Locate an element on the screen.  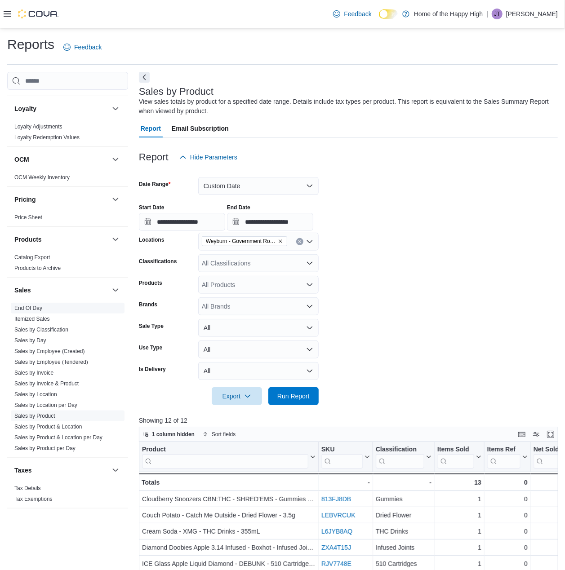
span: Sales by Day is located at coordinates (30, 340).